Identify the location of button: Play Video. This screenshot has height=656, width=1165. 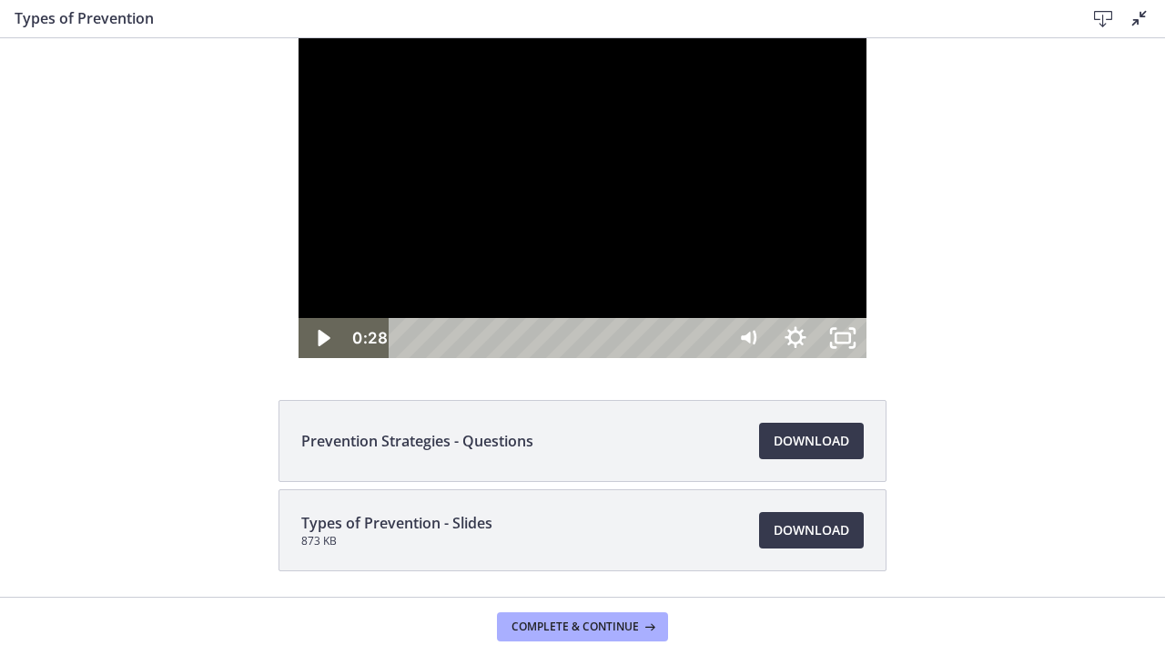
(322, 300).